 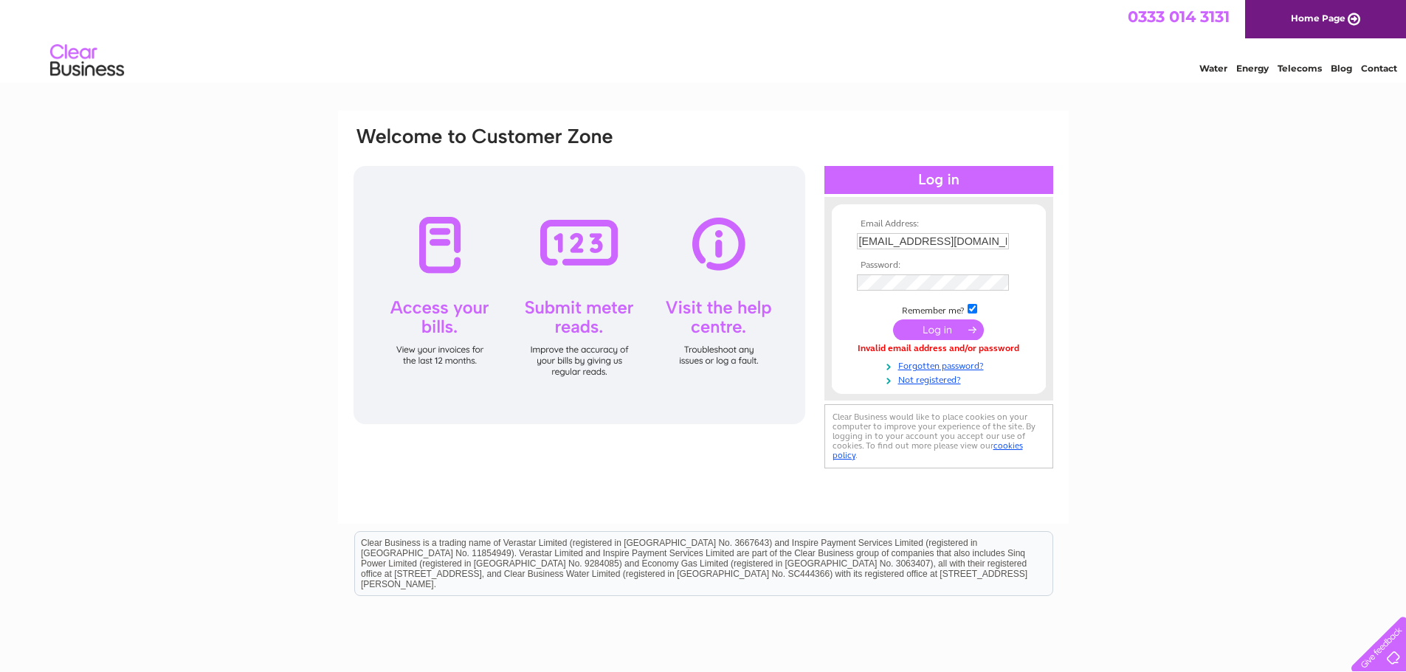 I want to click on td: Remember me?, so click(x=939, y=309).